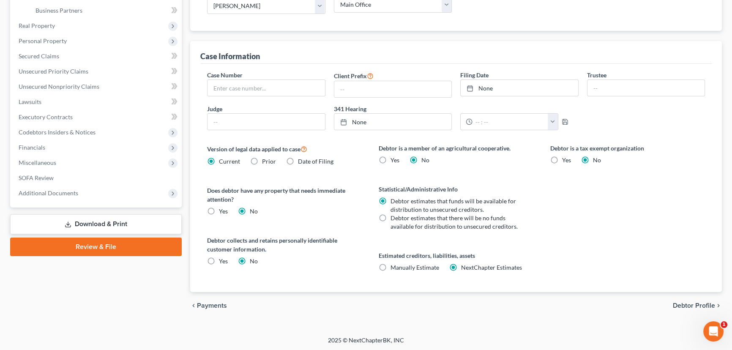  Describe the element at coordinates (454, 222) in the screenshot. I see `span: Debtor estimates that there will be no funds available for distribution to unsecured creditors.` at that location.